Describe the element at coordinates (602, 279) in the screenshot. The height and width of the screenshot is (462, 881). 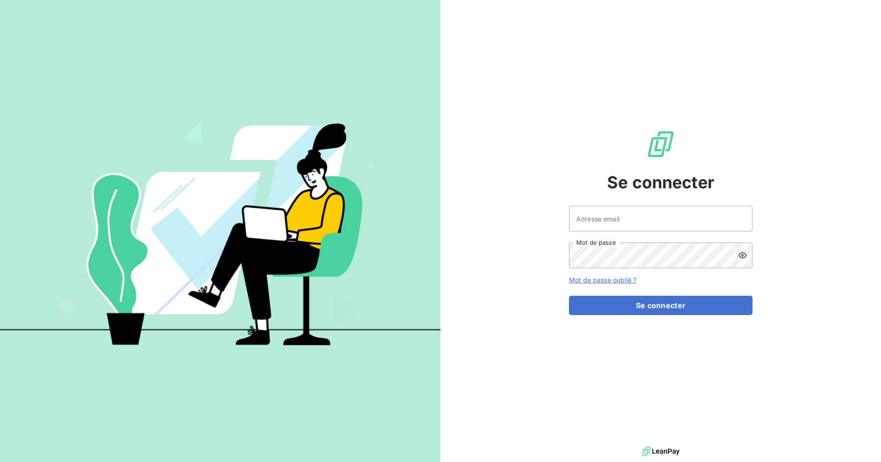
I see `a: Mot de passe oublié ?` at that location.